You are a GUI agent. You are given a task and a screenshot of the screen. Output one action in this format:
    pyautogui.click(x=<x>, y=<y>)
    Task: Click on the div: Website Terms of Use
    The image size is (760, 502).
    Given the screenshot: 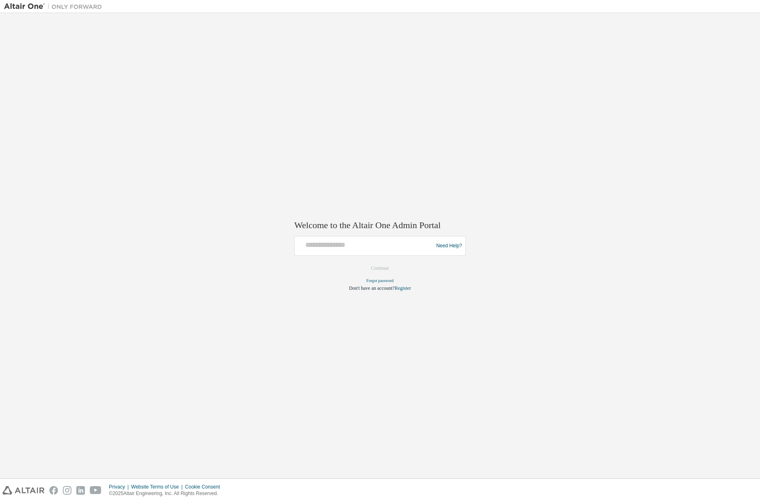 What is the action you would take?
    pyautogui.click(x=158, y=487)
    